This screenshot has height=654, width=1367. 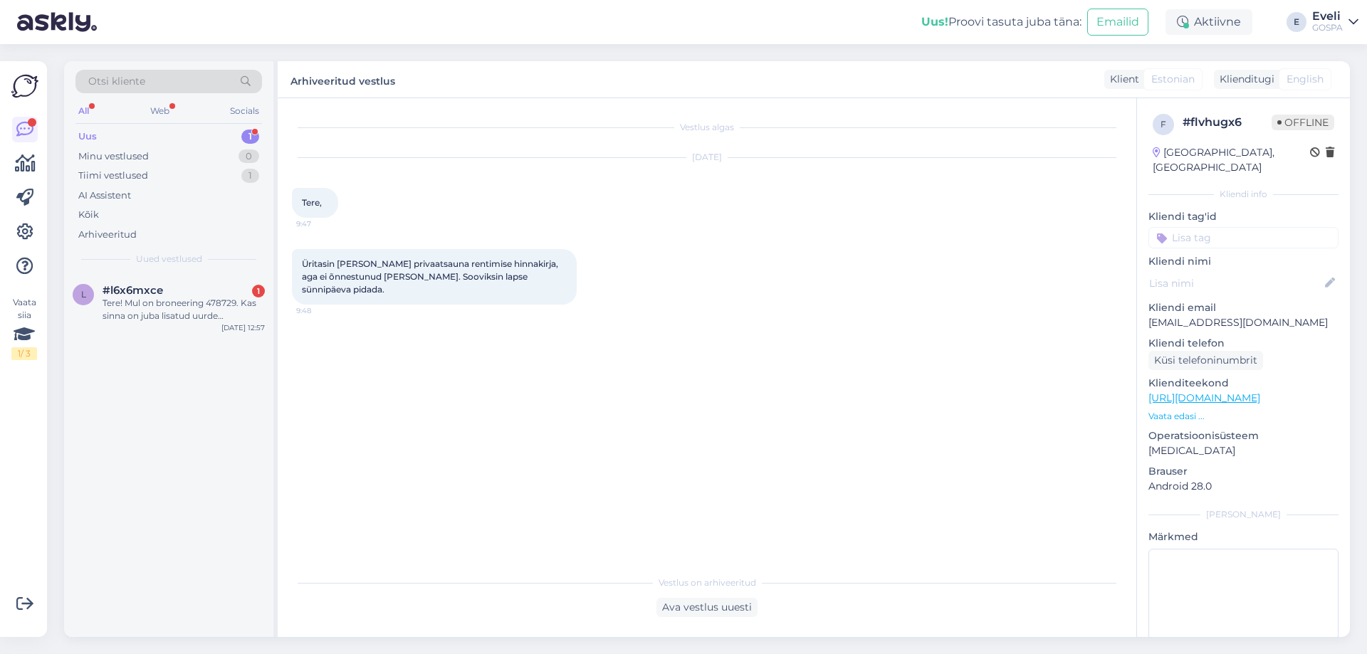 I want to click on p: Kliendi telefon, so click(x=1243, y=343).